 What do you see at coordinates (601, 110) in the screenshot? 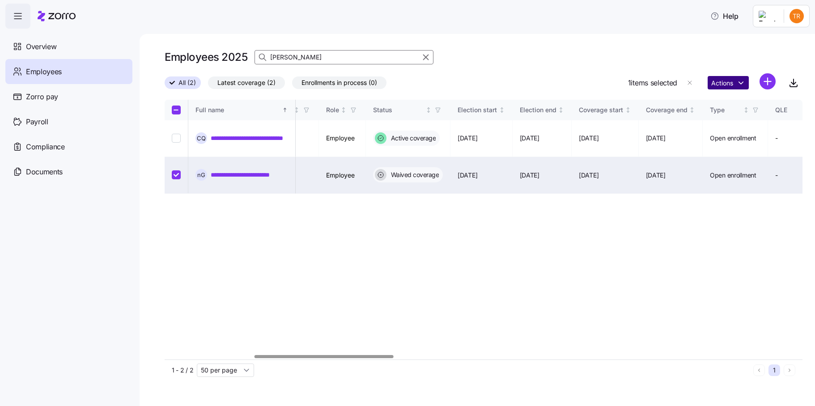
I see `div: Coverage start` at bounding box center [601, 110].